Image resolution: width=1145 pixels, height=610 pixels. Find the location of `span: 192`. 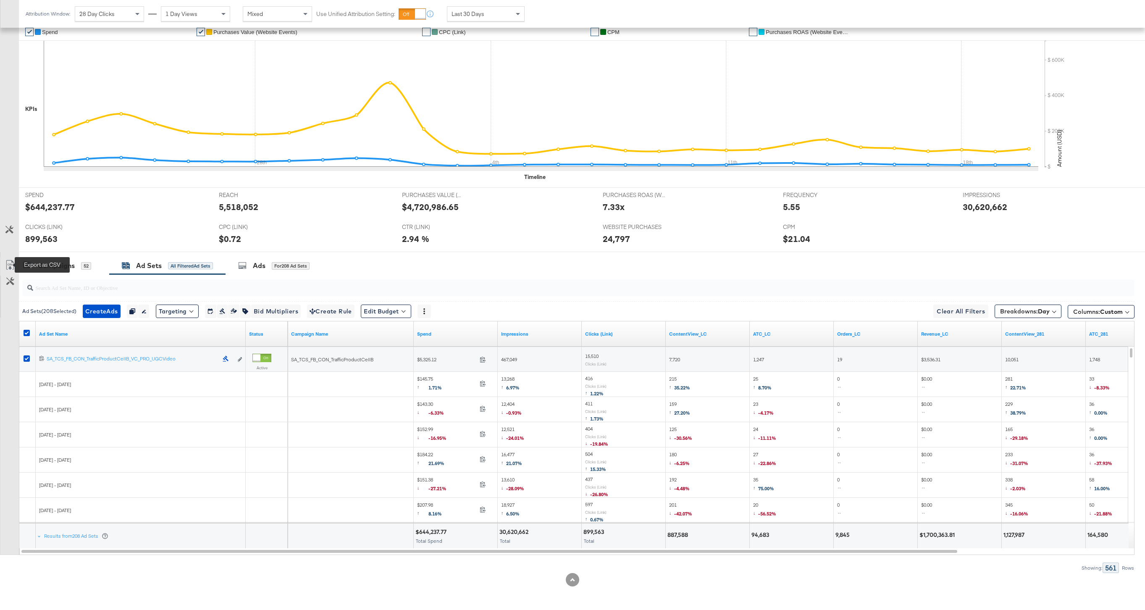

span: 192 is located at coordinates (679, 485).